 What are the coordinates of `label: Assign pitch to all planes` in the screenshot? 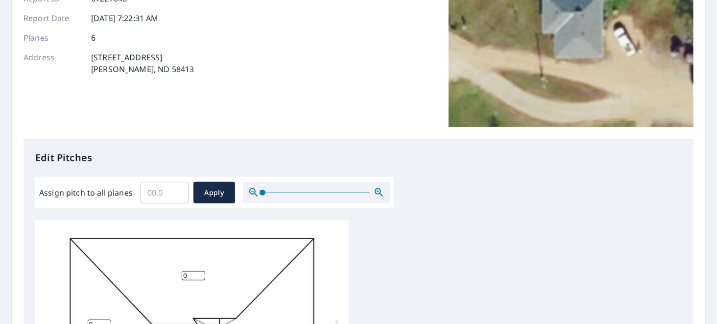 It's located at (86, 192).